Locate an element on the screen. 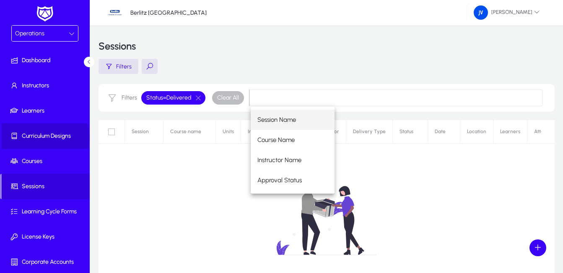 Image resolution: width=563 pixels, height=273 pixels. span: Curriculum Designs is located at coordinates (47, 136).